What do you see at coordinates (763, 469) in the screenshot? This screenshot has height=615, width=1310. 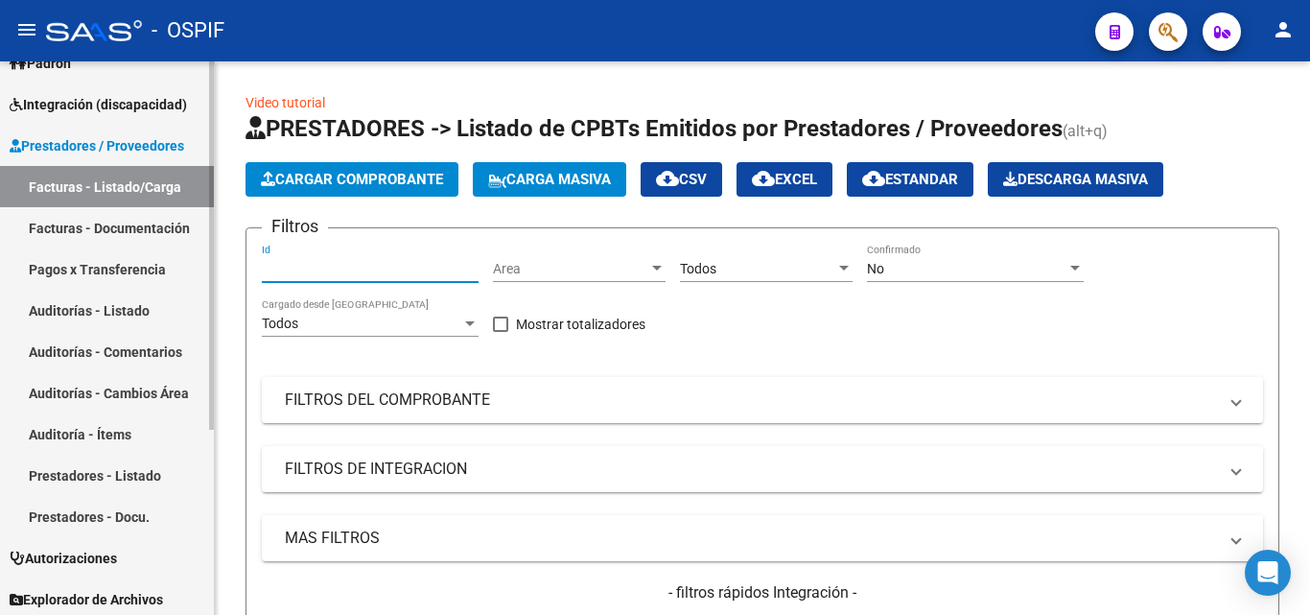 I see `mat-expansion-panel-header: FILTROS DE INTEGRACION` at bounding box center [763, 469].